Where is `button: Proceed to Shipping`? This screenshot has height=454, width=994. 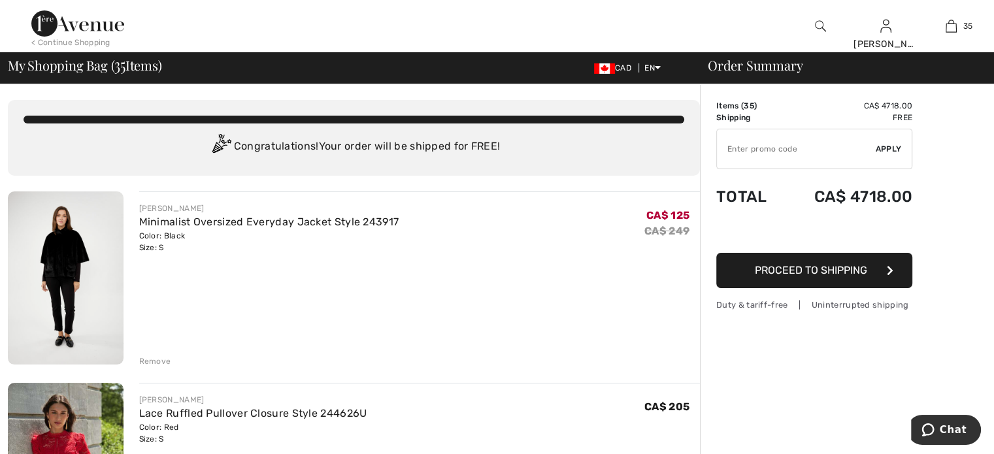
button: Proceed to Shipping is located at coordinates (814, 271).